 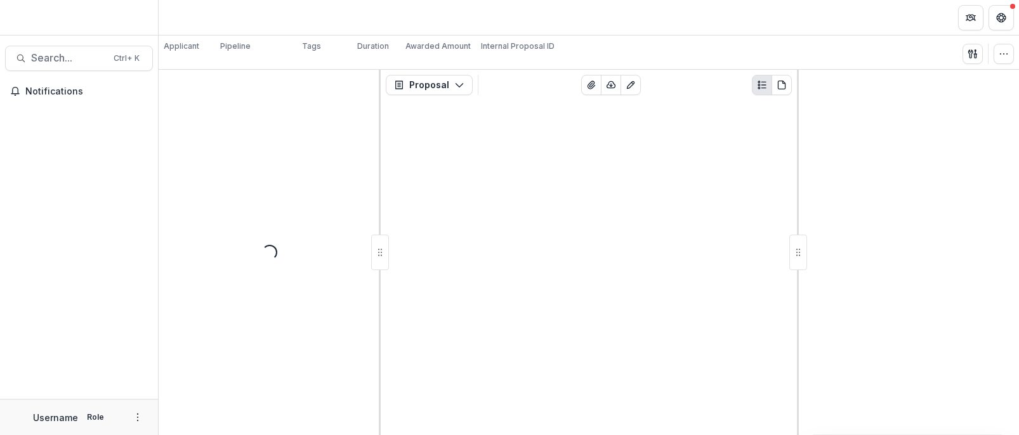 I want to click on button: Plaintext view, so click(x=762, y=85).